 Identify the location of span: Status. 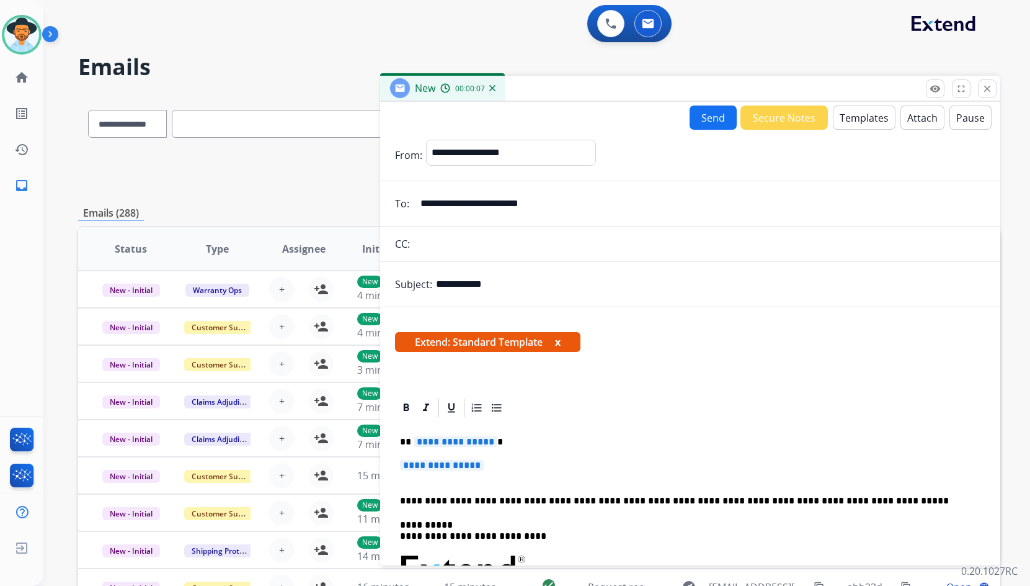
(131, 249).